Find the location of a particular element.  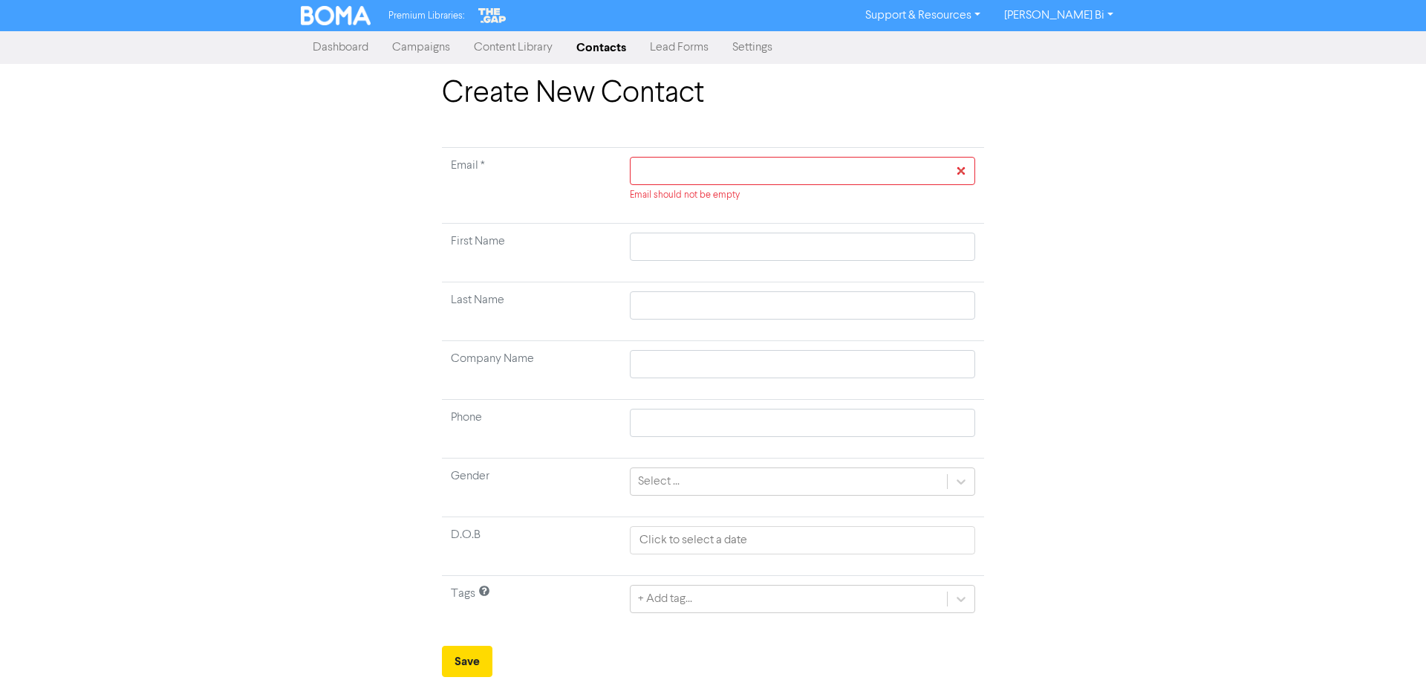

a: Contacts is located at coordinates (601, 48).